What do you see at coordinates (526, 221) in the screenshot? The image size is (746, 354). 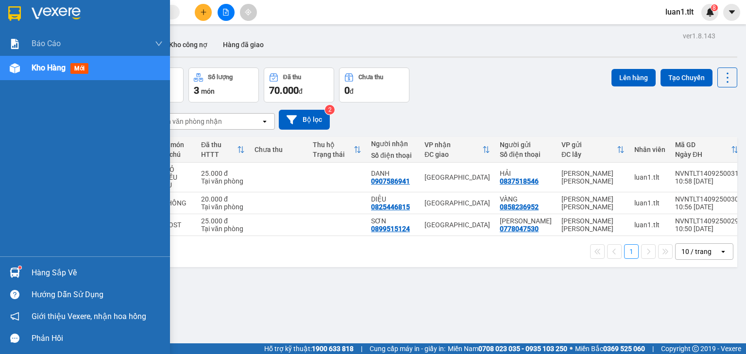 I see `div: KIM ANH` at bounding box center [526, 221].